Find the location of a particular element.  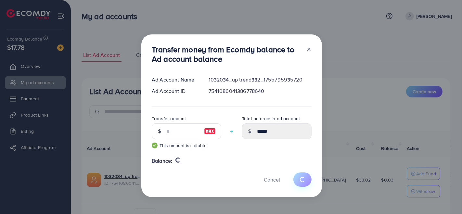

div: Ad Account ID is located at coordinates (175, 91).